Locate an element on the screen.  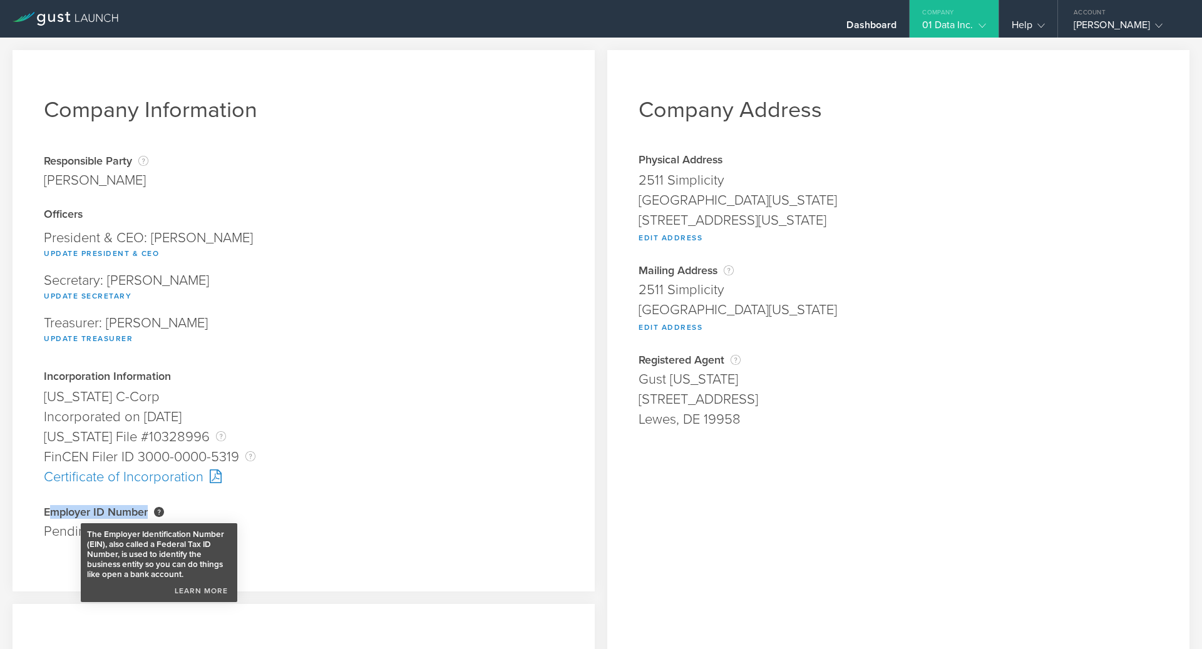
div: Responsible Party is located at coordinates (96, 161).